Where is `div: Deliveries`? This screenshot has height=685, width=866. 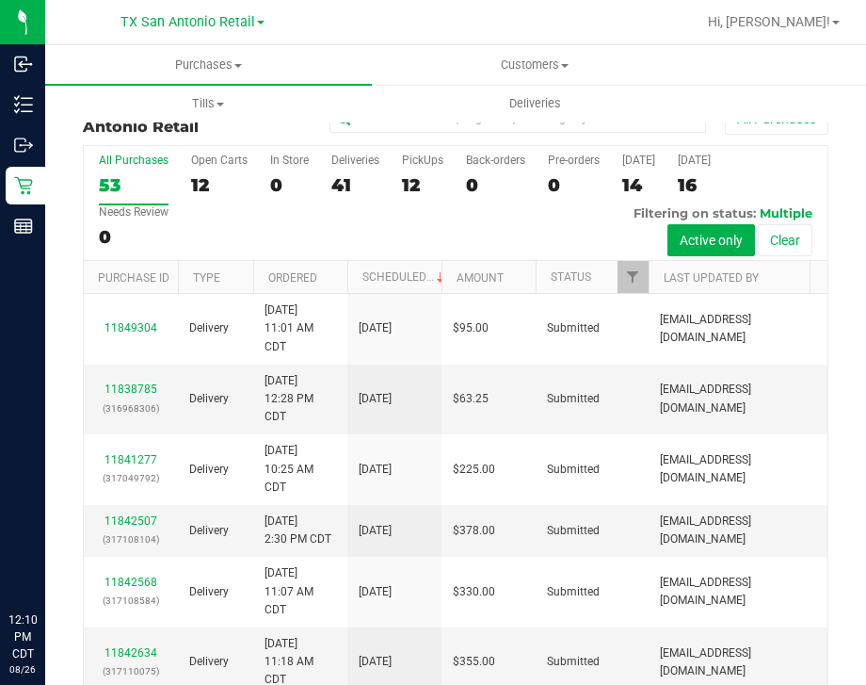
div: Deliveries is located at coordinates (355, 160).